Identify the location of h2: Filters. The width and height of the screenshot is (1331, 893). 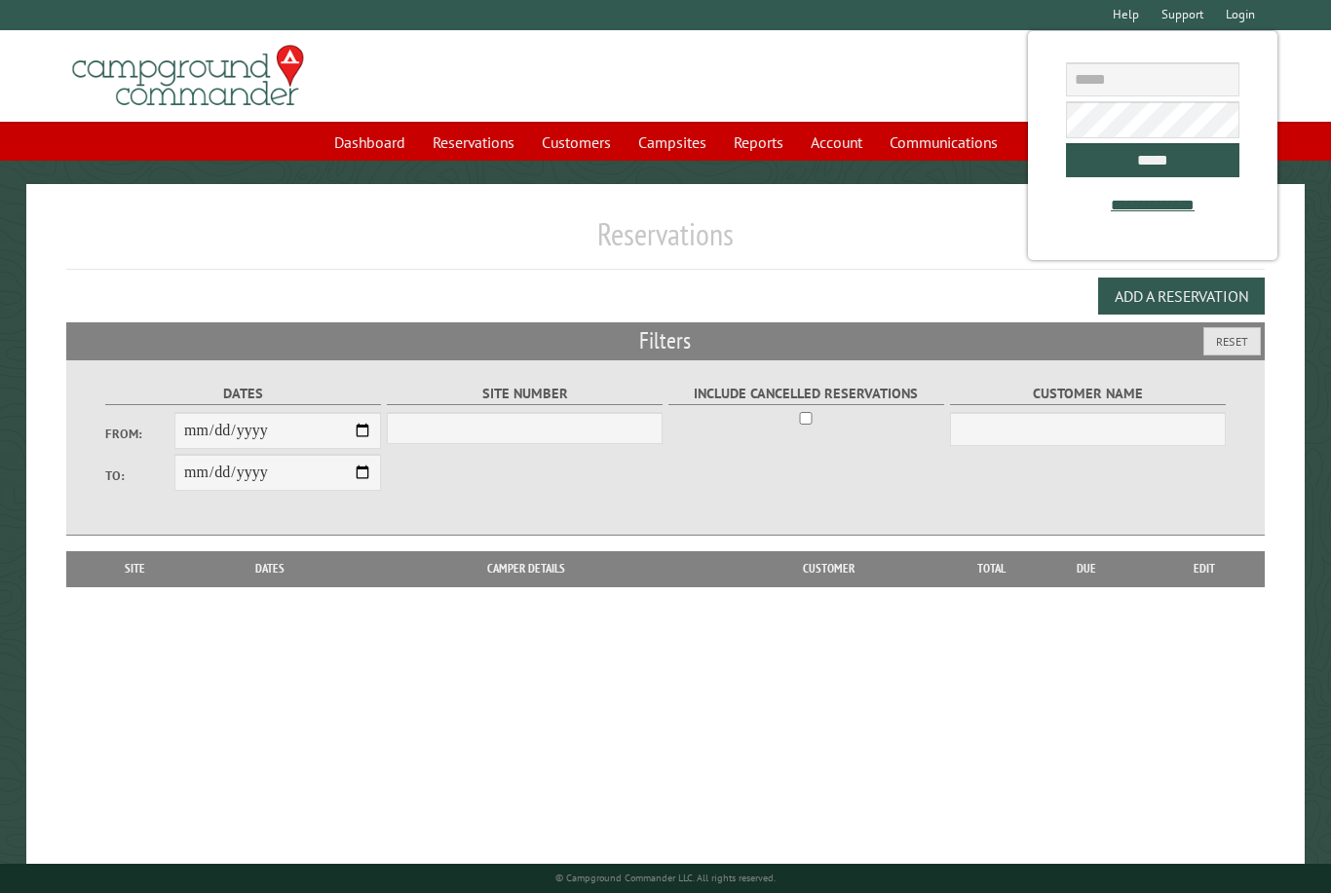
(664, 341).